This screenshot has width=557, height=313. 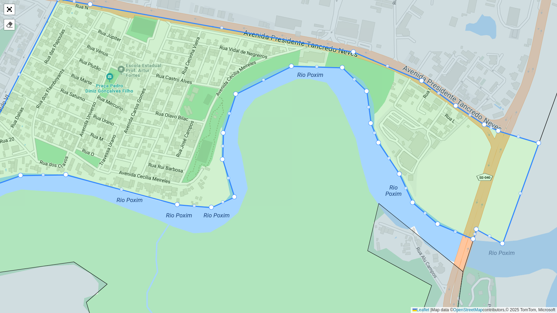 I want to click on a: Leaflet, so click(x=421, y=310).